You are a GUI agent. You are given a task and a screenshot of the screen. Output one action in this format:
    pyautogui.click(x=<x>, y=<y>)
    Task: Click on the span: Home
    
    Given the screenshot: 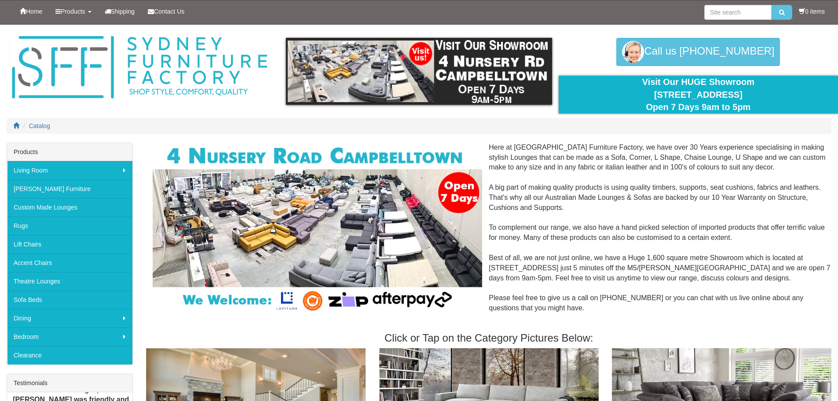 What is the action you would take?
    pyautogui.click(x=34, y=11)
    